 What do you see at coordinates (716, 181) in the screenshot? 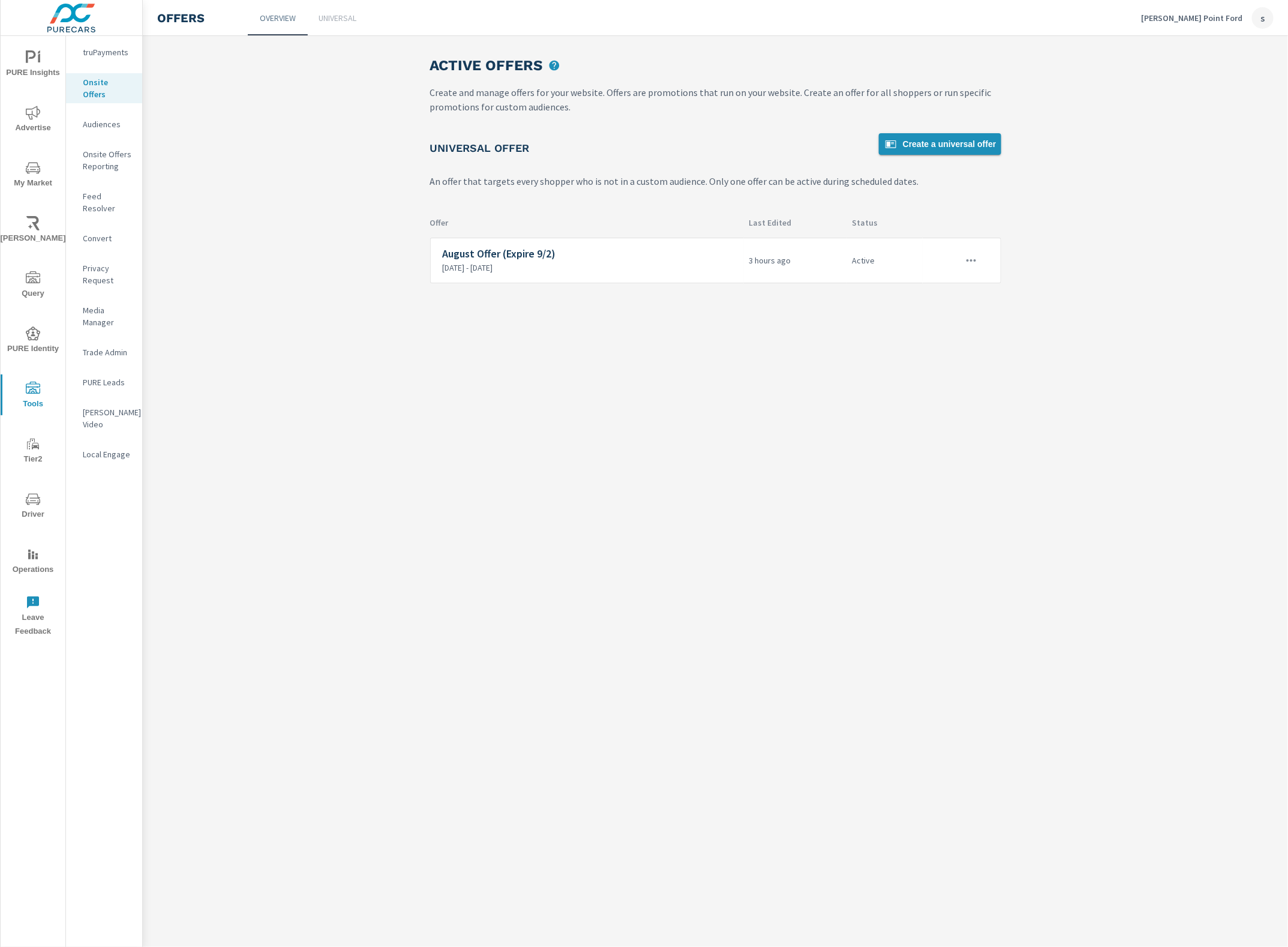
I see `p: An offer that targets every shopper who is not in a custom audience. Only one offer can be active...` at bounding box center [716, 181].